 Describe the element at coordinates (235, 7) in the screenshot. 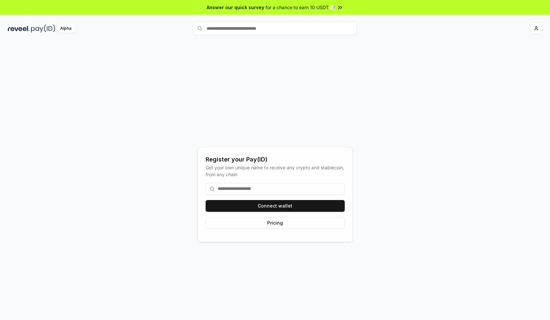

I see `span: Answer our quick survey` at that location.